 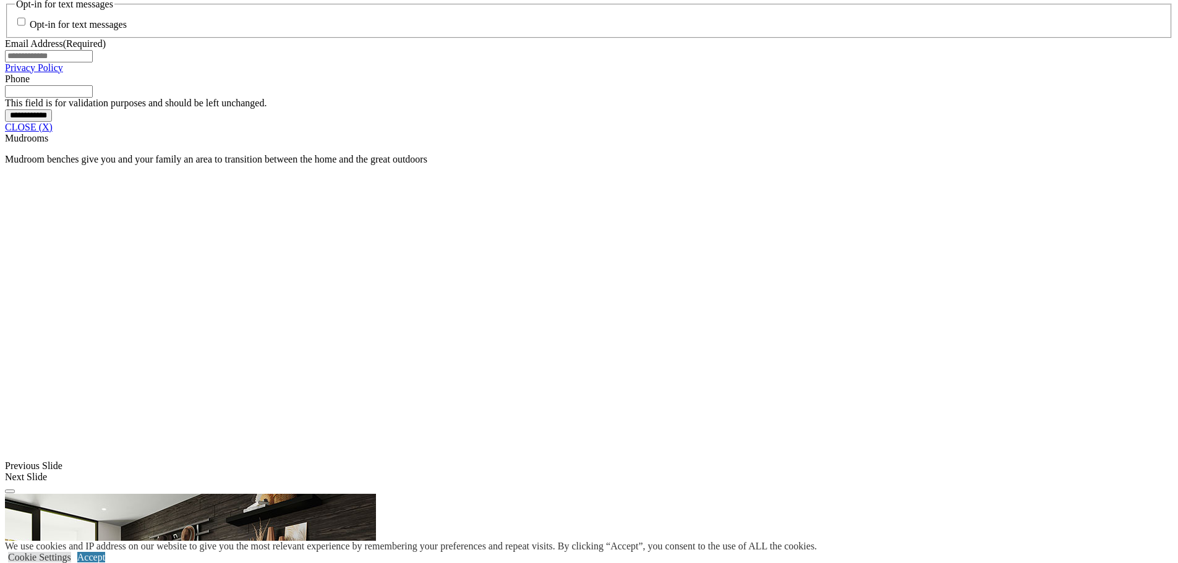 I want to click on span: (Required), so click(x=84, y=43).